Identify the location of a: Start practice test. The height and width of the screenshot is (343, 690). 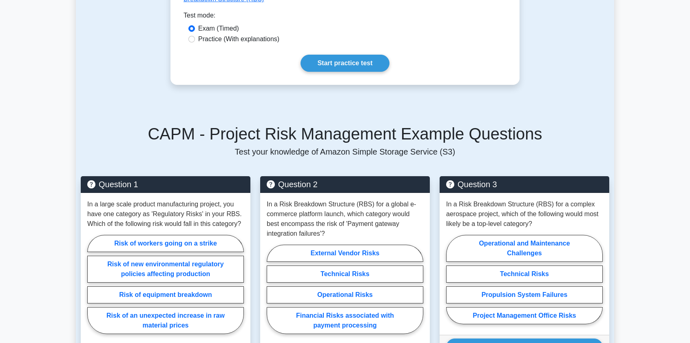
(344, 63).